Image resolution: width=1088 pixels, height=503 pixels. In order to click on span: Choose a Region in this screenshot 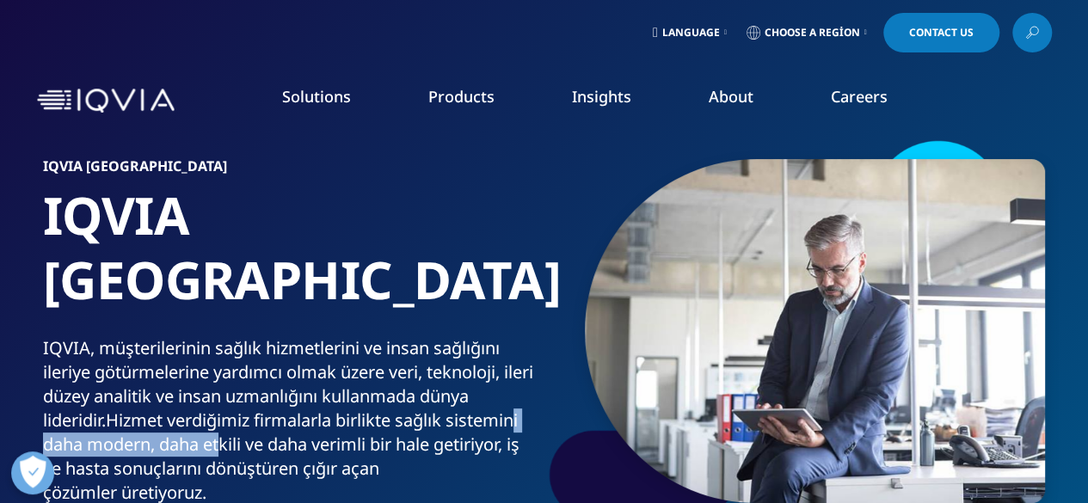, I will do `click(812, 33)`.